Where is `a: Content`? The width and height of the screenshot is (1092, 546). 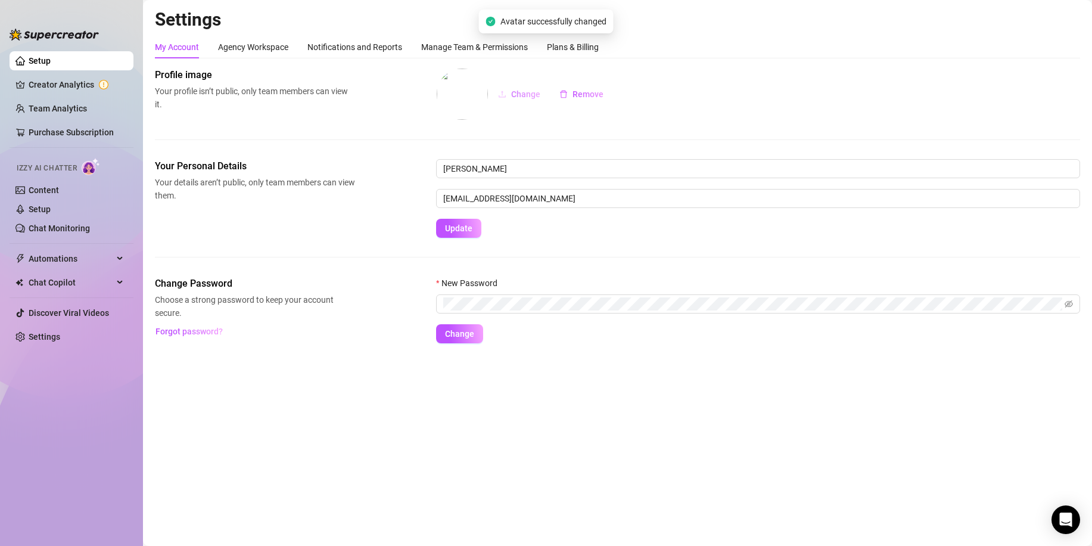
a: Content is located at coordinates (43, 190).